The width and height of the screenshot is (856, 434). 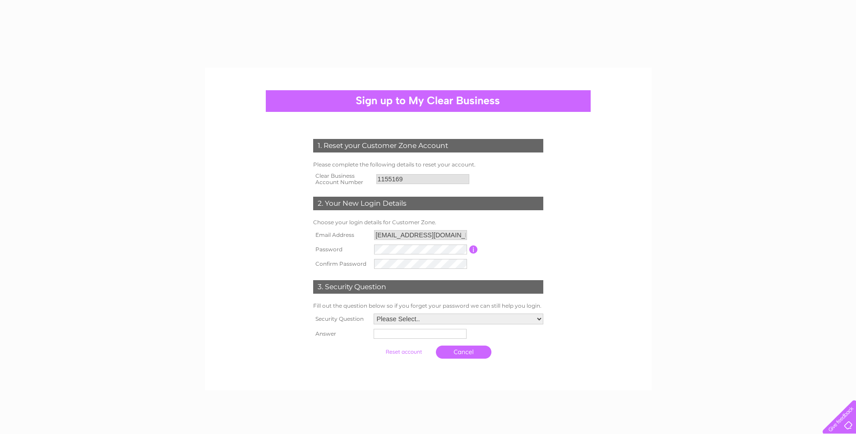 I want to click on input: Submit, so click(x=403, y=352).